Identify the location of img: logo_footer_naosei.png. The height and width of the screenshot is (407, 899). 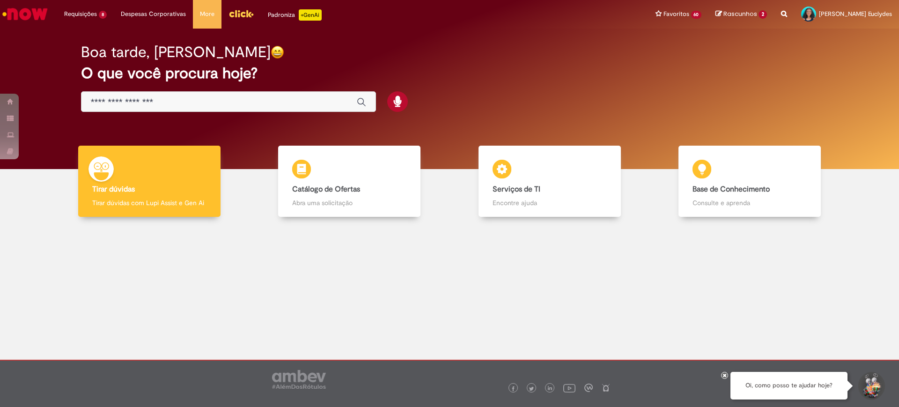
(606, 388).